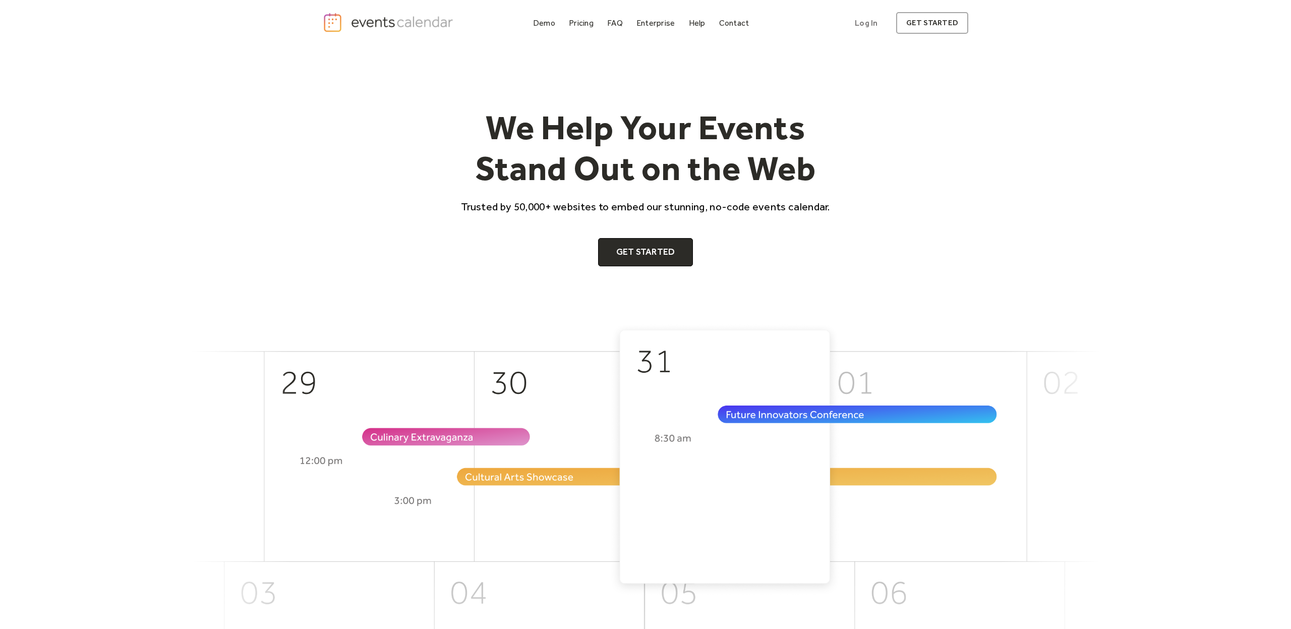  Describe the element at coordinates (645, 148) in the screenshot. I see `h1: We Help Your Events Stand Out on the Web` at that location.